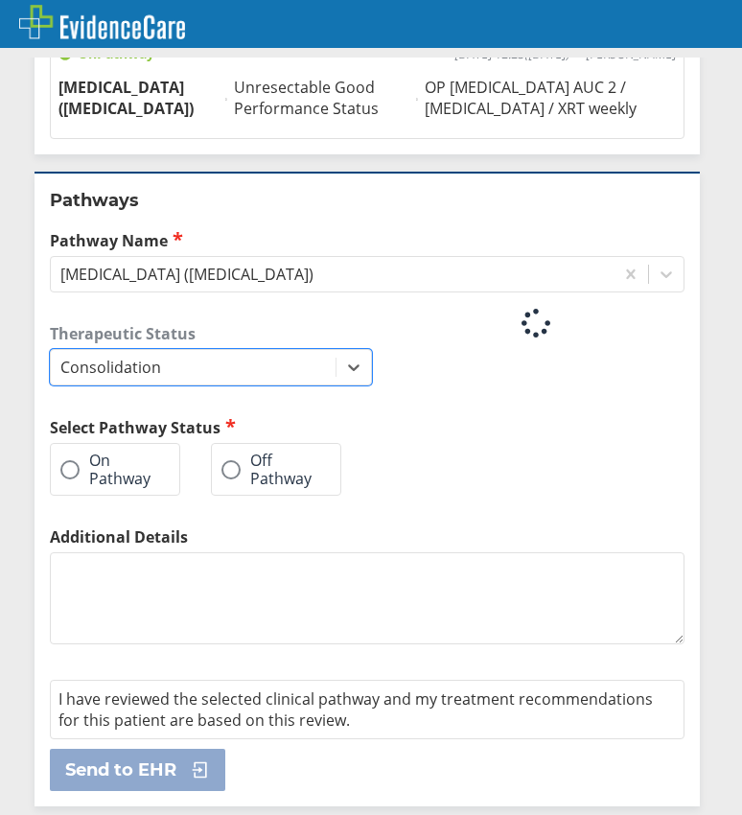 This screenshot has height=815, width=742. Describe the element at coordinates (121, 770) in the screenshot. I see `span: Send to EHR` at that location.